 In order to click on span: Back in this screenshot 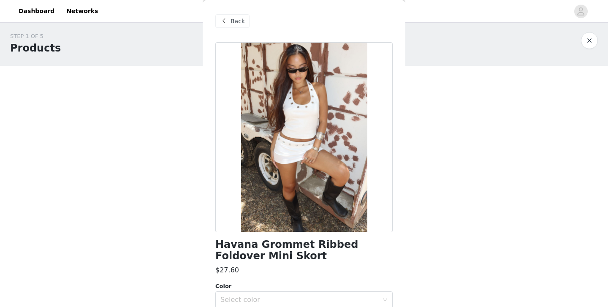, I will do `click(238, 21)`.